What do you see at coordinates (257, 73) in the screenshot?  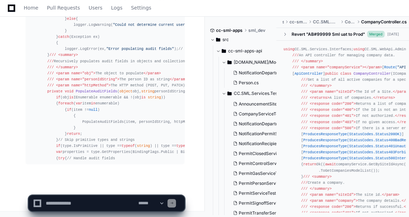 I see `button: NotificationDepartment.cs` at bounding box center [257, 73].